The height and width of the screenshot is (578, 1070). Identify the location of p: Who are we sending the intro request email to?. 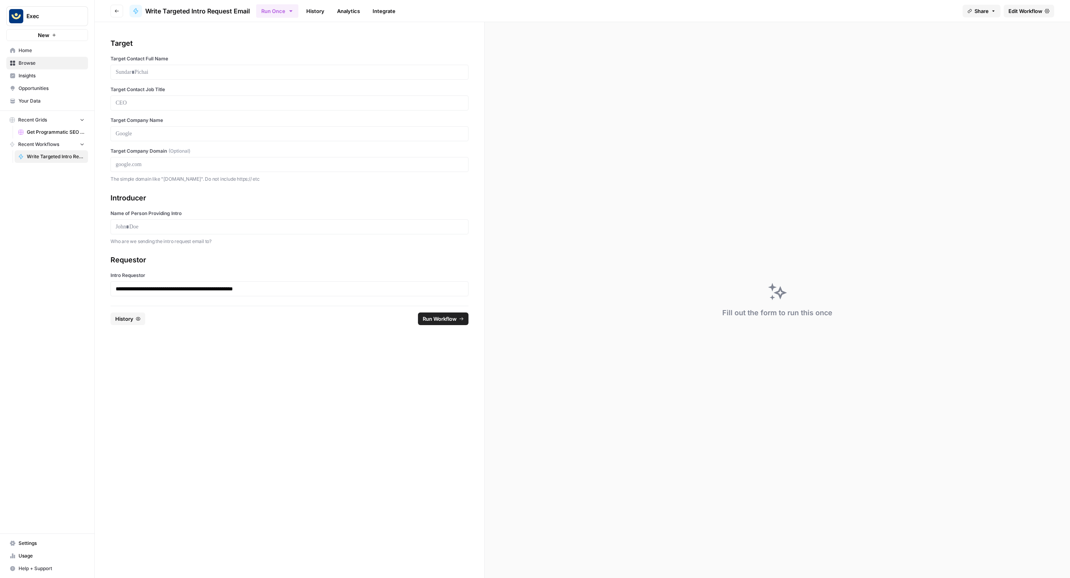
(289, 242).